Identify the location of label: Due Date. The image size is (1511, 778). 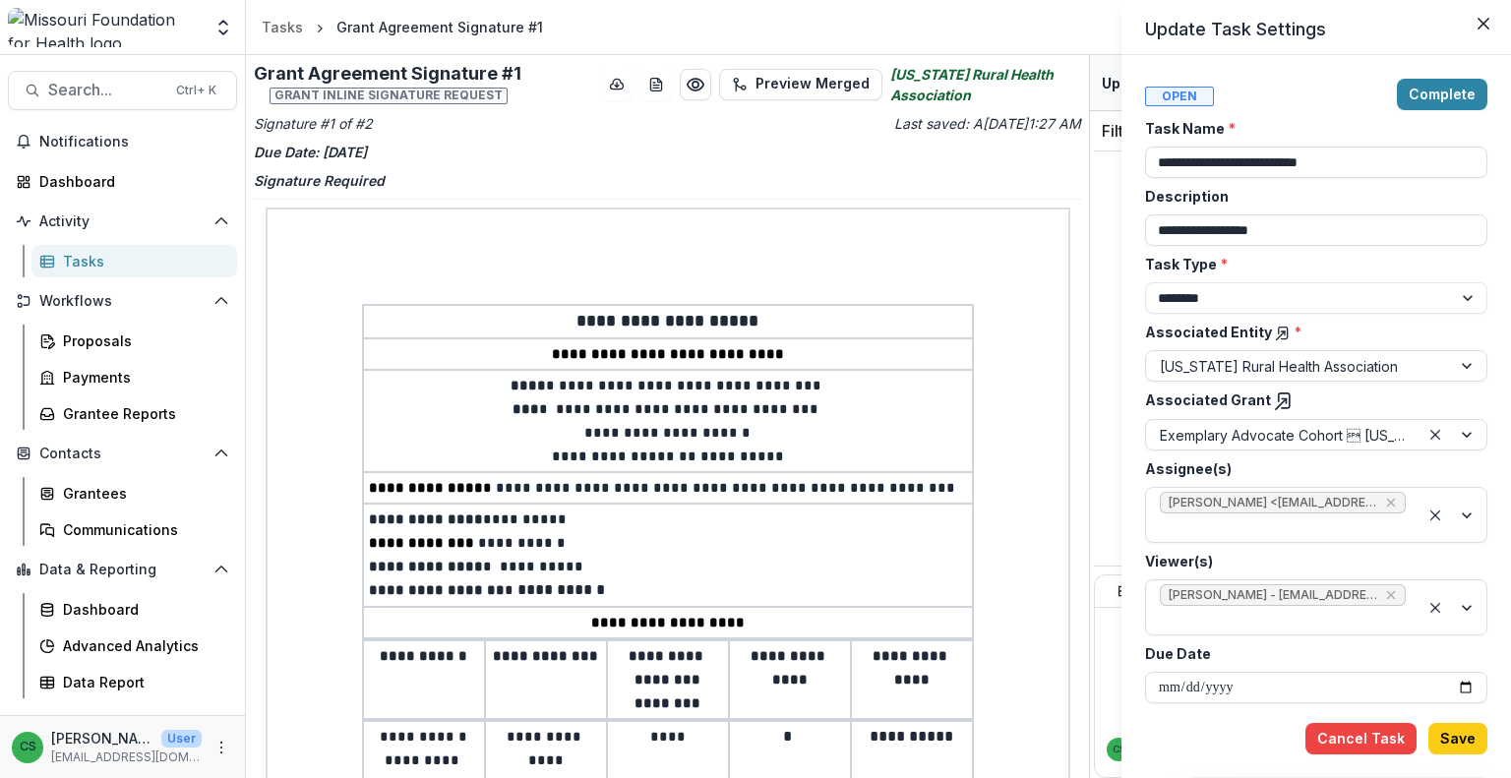
(1310, 653).